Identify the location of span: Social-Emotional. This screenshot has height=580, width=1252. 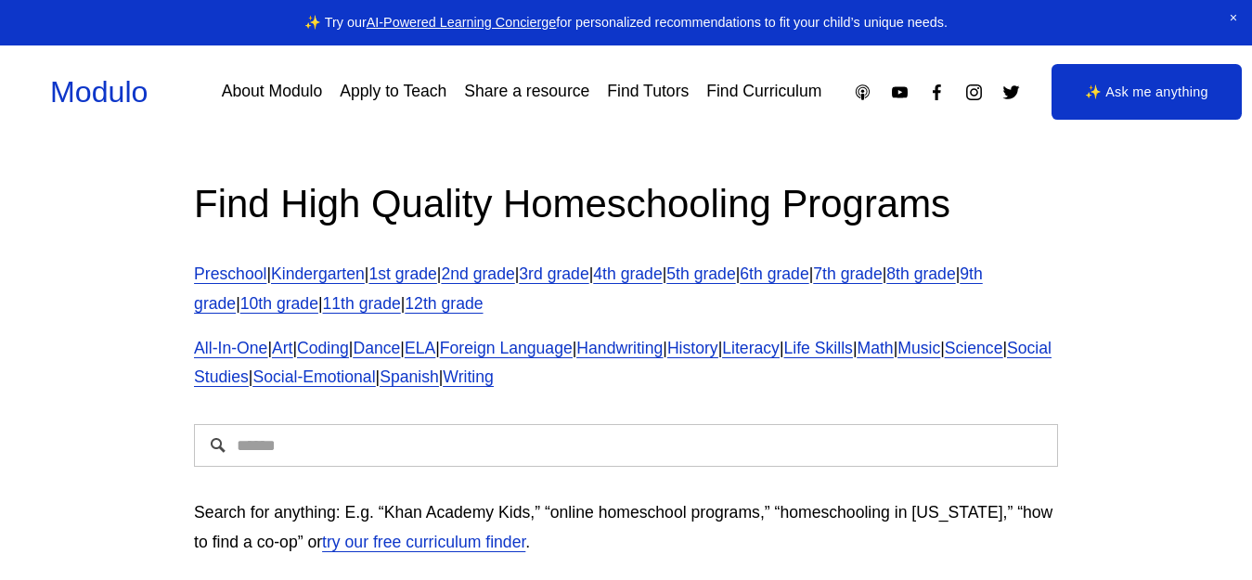
(314, 377).